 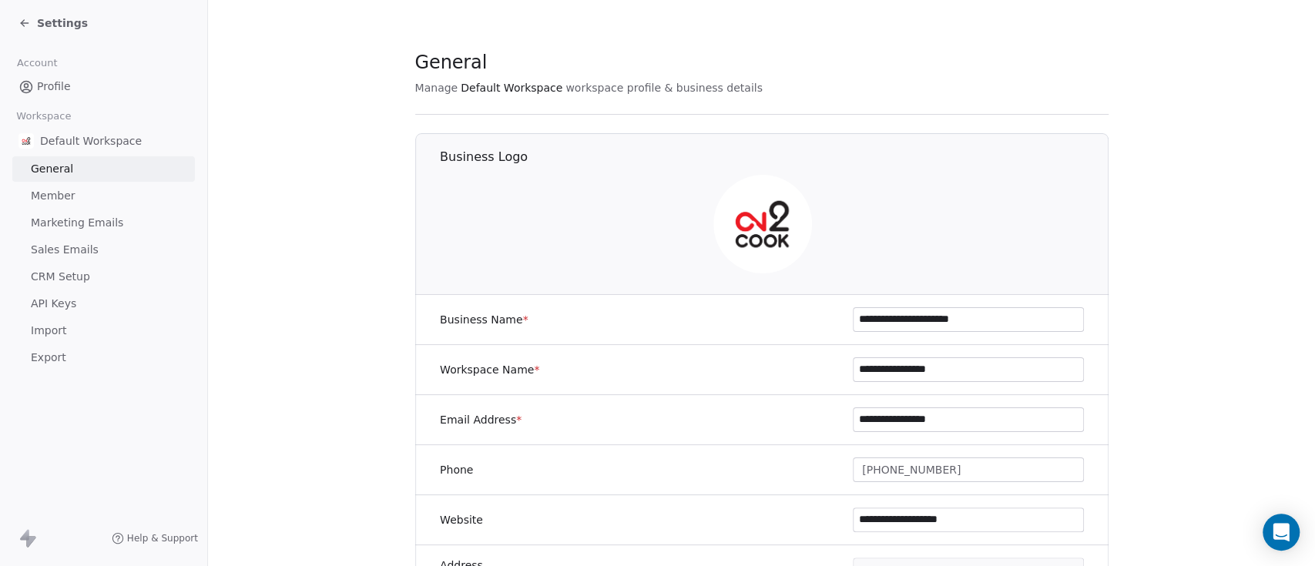 I want to click on a: Sales Emails, so click(x=103, y=250).